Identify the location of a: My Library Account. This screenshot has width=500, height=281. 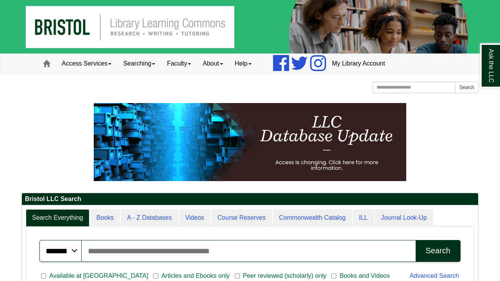
(358, 64).